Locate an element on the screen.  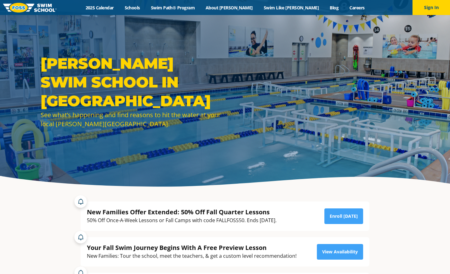
a: 2025 Calendar is located at coordinates (99, 8).